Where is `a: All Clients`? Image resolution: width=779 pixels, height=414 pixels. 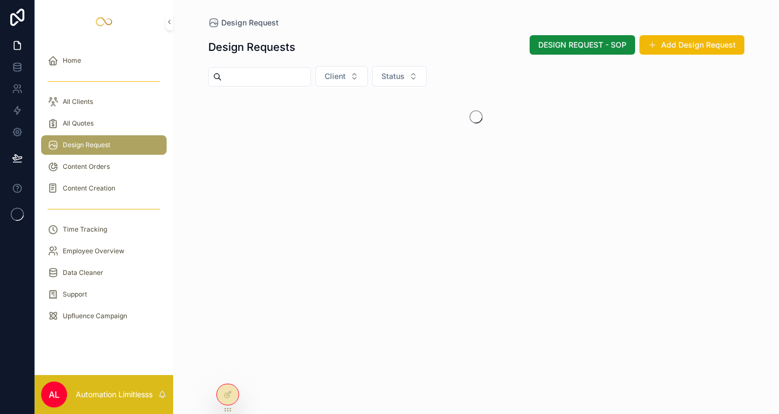
a: All Clients is located at coordinates (104, 102).